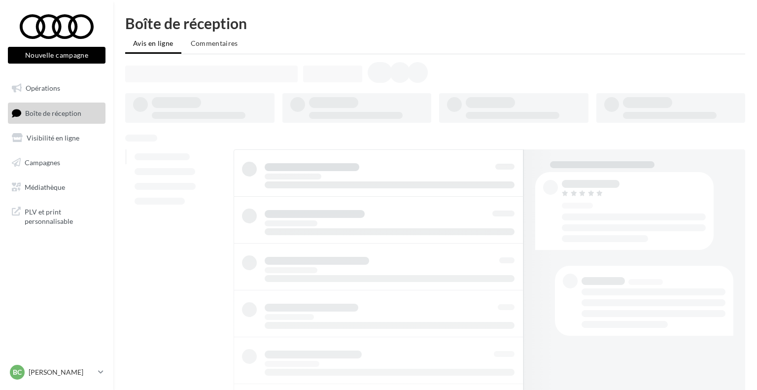  What do you see at coordinates (57, 88) in the screenshot?
I see `a: Opérations` at bounding box center [57, 88].